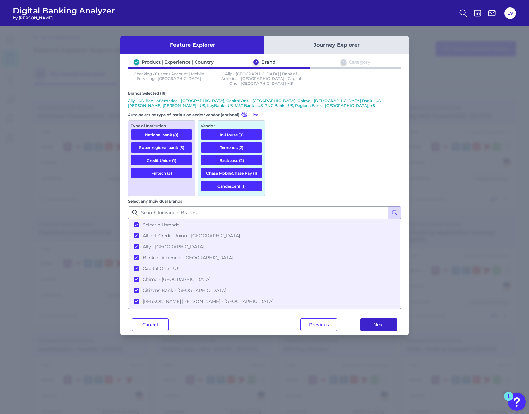  I want to click on div: Category, so click(360, 62).